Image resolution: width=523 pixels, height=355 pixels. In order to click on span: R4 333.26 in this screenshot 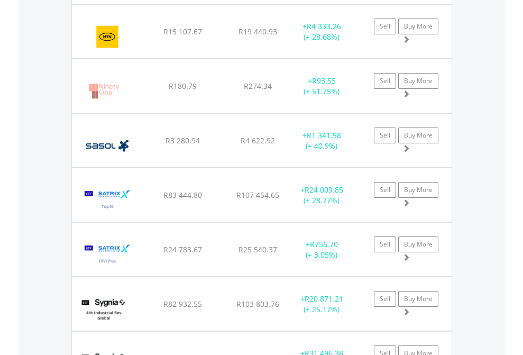, I will do `click(324, 26)`.